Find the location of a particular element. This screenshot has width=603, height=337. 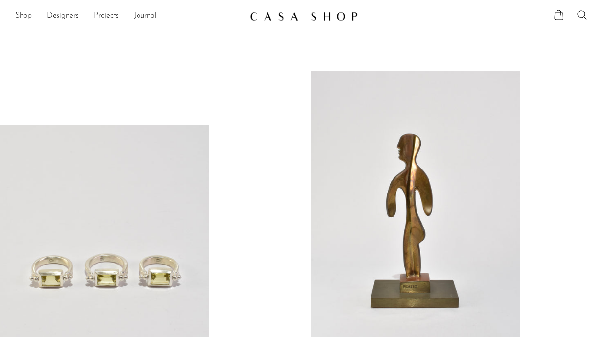

ul: NEW HEADER MENU is located at coordinates (129, 16).